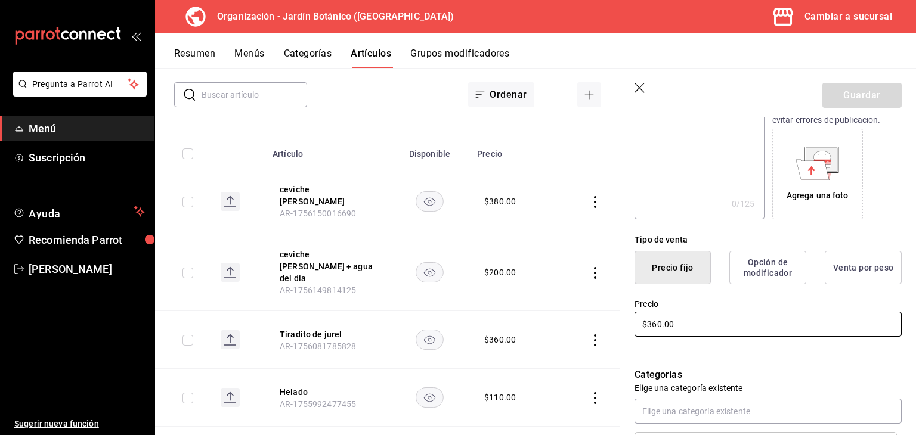 This screenshot has height=435, width=916. Describe the element at coordinates (371, 58) in the screenshot. I see `button: Artículos` at that location.